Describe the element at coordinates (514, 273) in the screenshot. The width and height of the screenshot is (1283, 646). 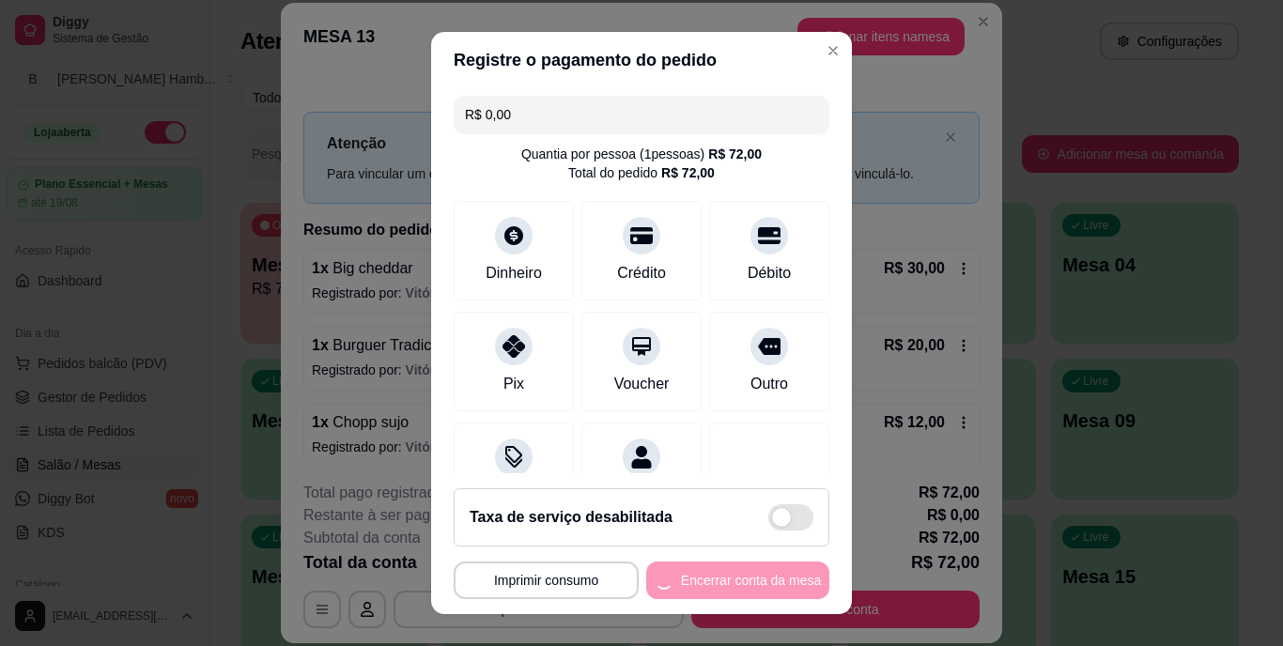
I see `div: Dinheiro` at that location.